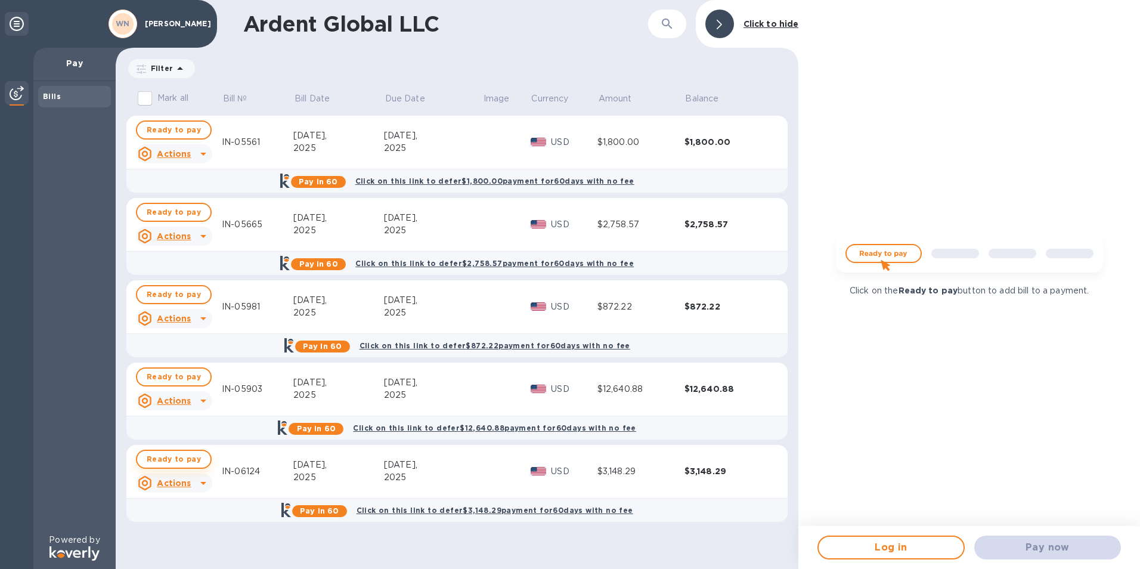 This screenshot has height=569, width=1140. What do you see at coordinates (243, 98) in the screenshot?
I see `span: Bill №` at bounding box center [243, 98].